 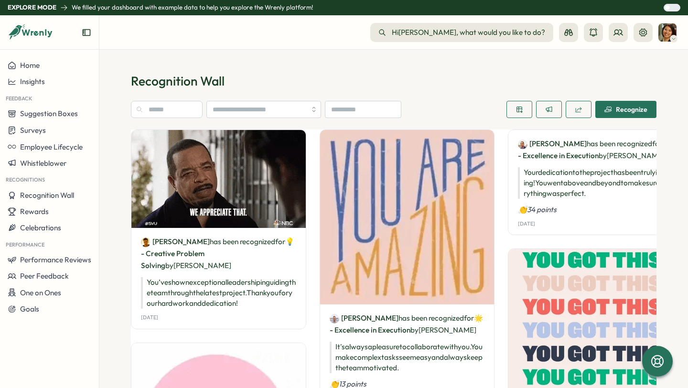 I want to click on span: Celebrations, so click(x=41, y=227).